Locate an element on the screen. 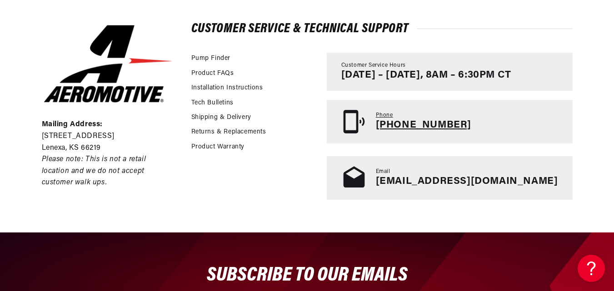  span: Email is located at coordinates (383, 172).